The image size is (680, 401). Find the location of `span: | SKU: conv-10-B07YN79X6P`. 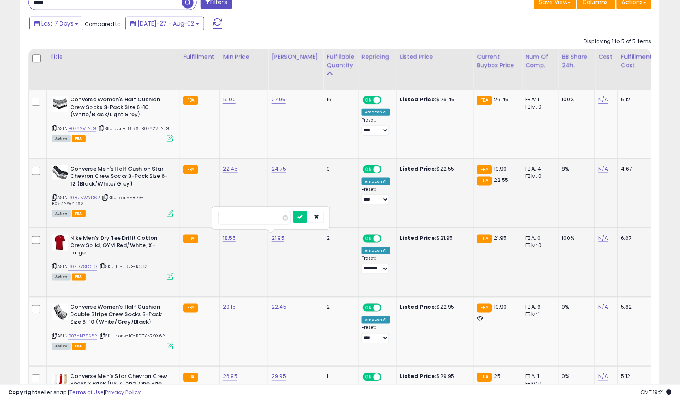

span: | SKU: conv-10-B07YN79X6P is located at coordinates (131, 336).